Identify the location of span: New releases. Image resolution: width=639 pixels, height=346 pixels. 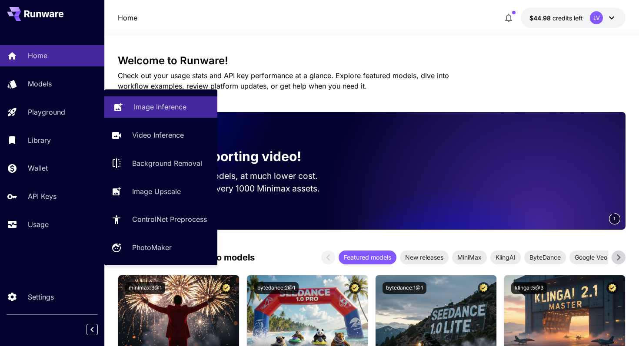
(424, 257).